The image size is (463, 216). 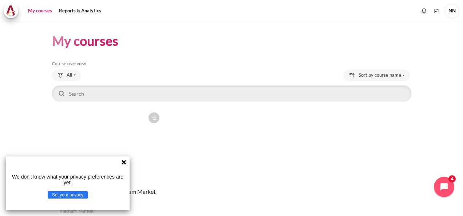 I want to click on a: User menu, so click(x=452, y=11).